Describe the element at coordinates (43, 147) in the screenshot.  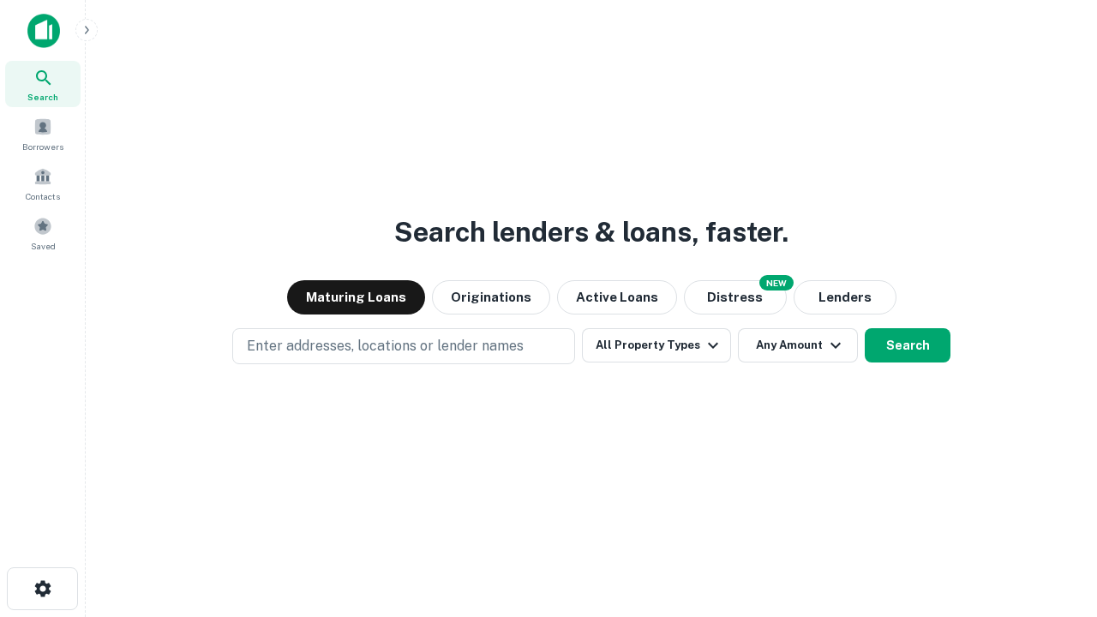
I see `span: Borrowers` at that location.